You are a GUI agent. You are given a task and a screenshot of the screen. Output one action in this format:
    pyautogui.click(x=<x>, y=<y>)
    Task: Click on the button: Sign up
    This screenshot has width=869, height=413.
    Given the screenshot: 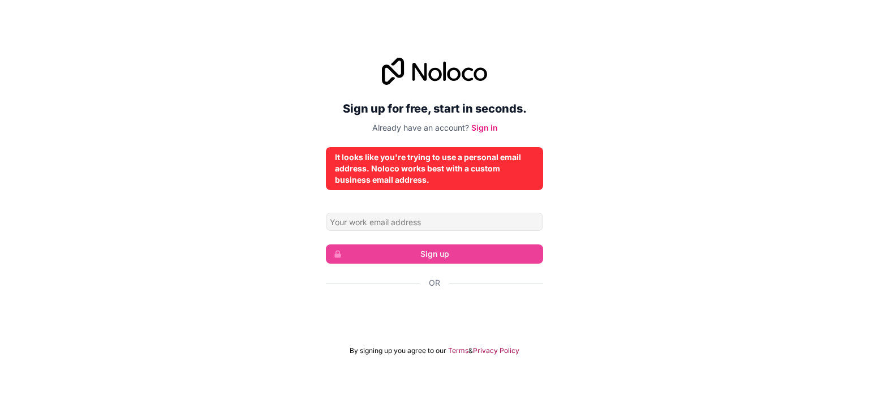 What is the action you would take?
    pyautogui.click(x=434, y=254)
    